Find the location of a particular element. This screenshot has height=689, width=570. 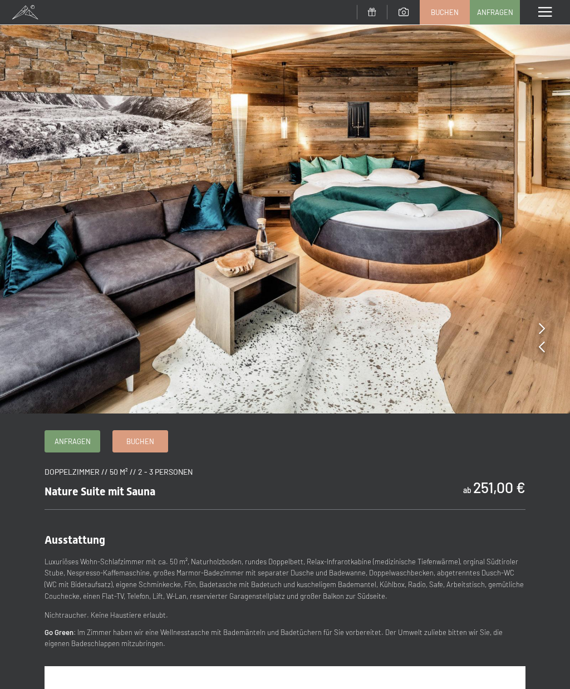

p: Nichtraucher. Keine Haustiere erlaubt. is located at coordinates (285, 615).